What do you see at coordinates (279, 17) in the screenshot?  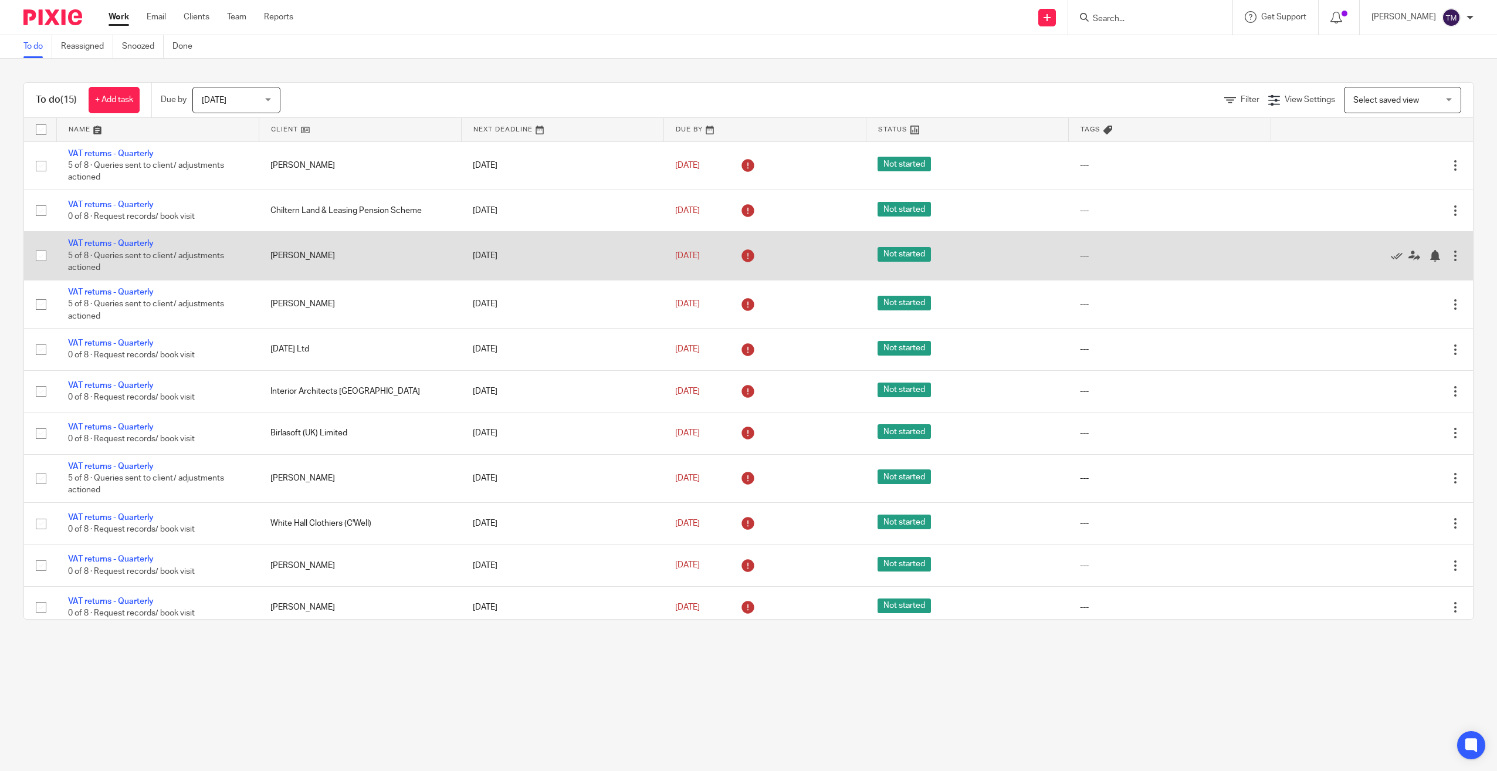 I see `a: Reports` at bounding box center [279, 17].